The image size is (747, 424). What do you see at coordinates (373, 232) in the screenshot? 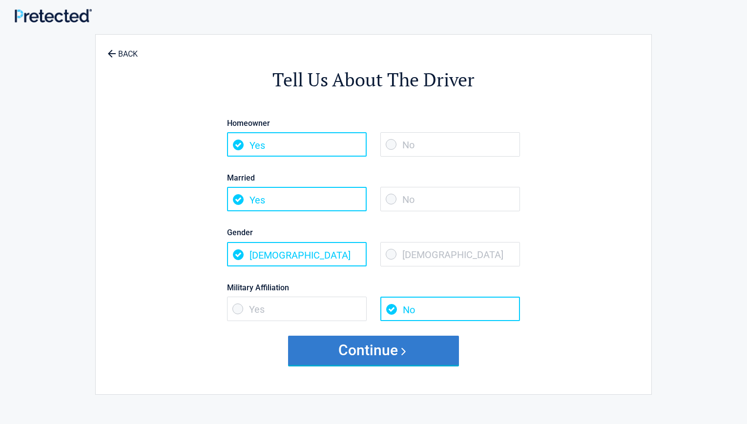
I see `label: Gender` at bounding box center [373, 232].